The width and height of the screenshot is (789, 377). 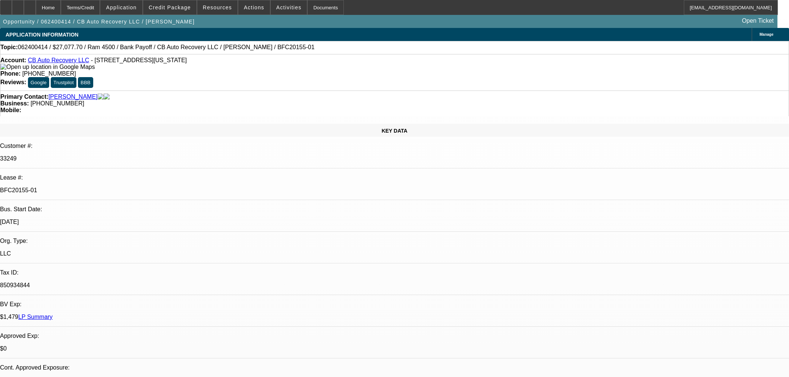 I want to click on strong: Primary Contact:, so click(x=24, y=97).